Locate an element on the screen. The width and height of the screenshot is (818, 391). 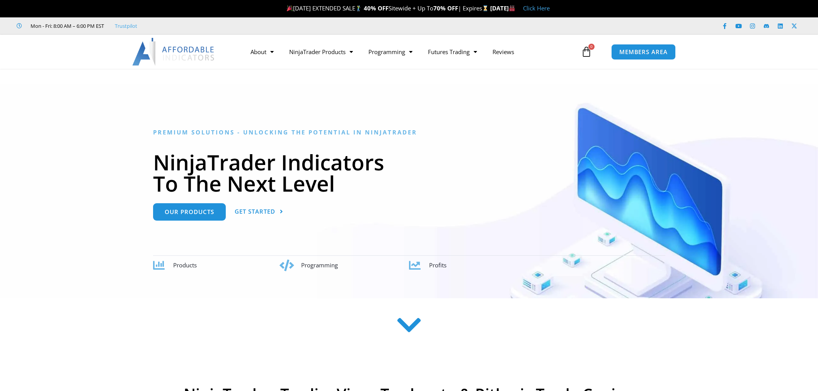
a: Our Products is located at coordinates (189, 212).